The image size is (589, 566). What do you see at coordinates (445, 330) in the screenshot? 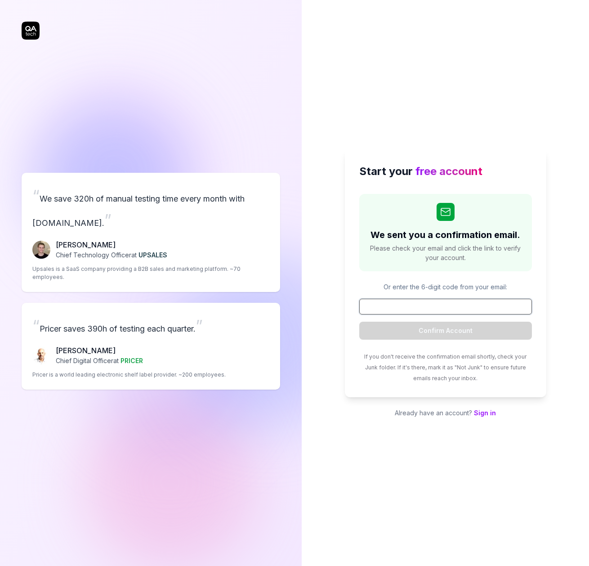
I see `button: Confirm Account` at bounding box center [445, 330].